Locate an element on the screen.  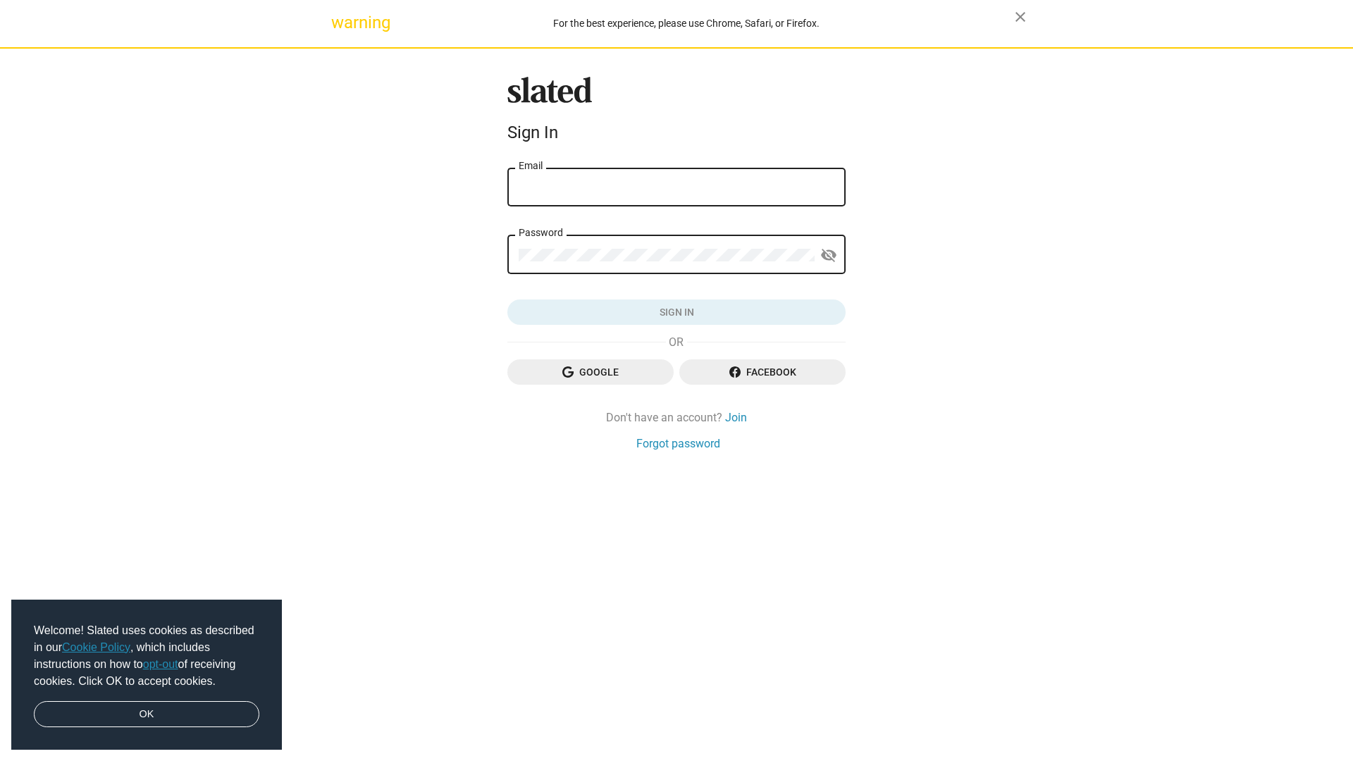
mat-icon: warning is located at coordinates (340, 23).